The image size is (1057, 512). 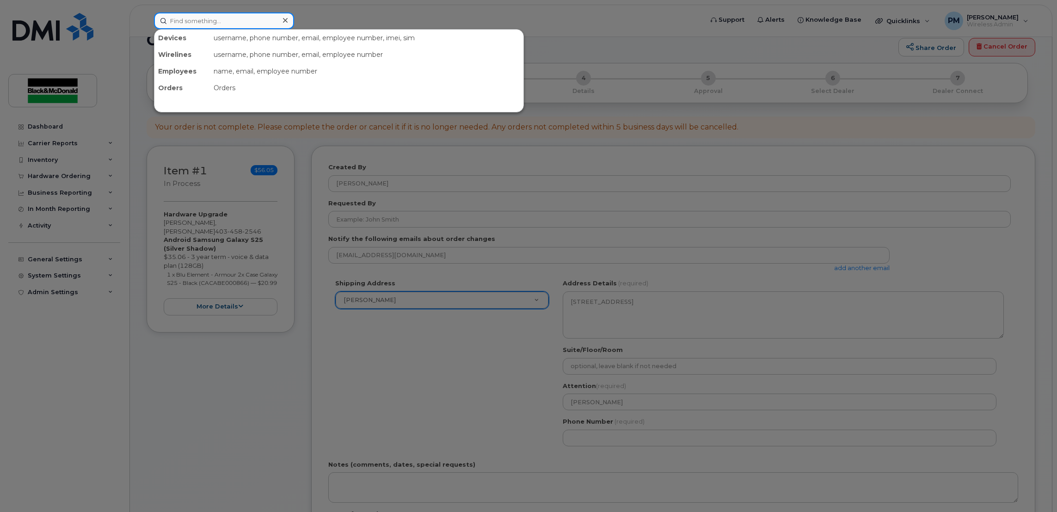 I want to click on input: Find something..., so click(x=224, y=21).